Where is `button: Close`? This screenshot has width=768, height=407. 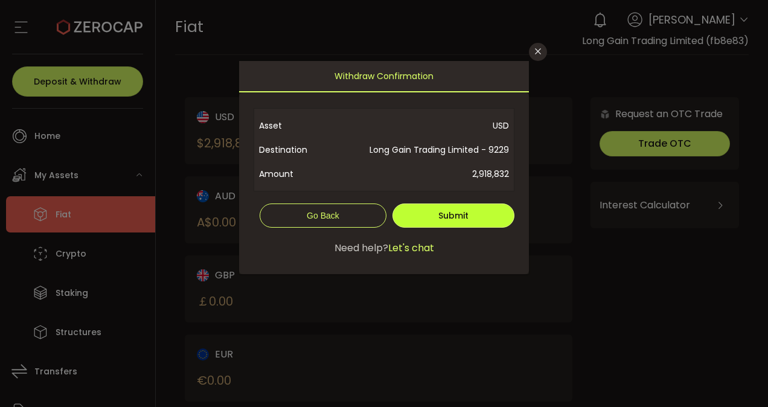
button: Close is located at coordinates (538, 52).